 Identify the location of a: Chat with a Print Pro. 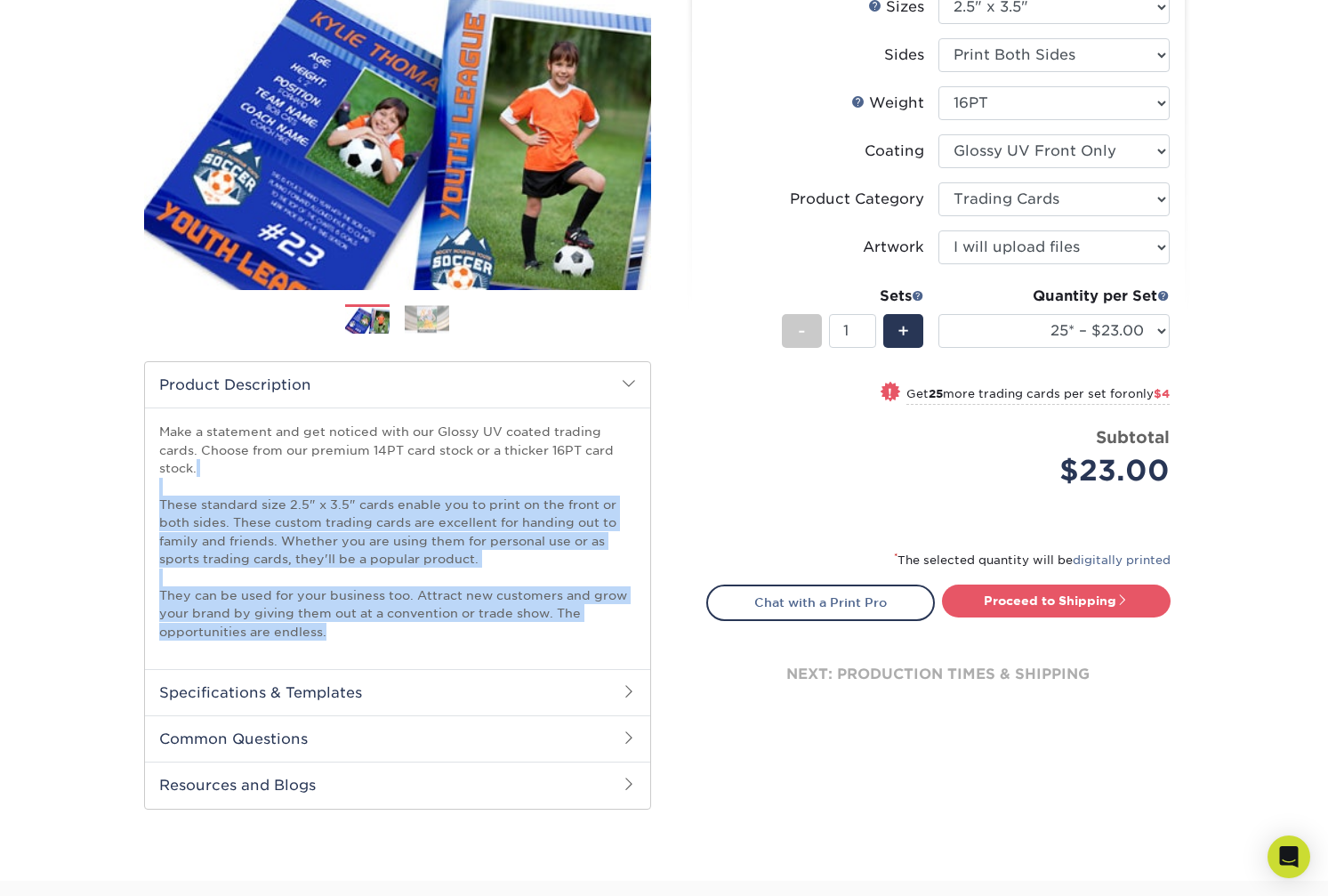
(821, 602).